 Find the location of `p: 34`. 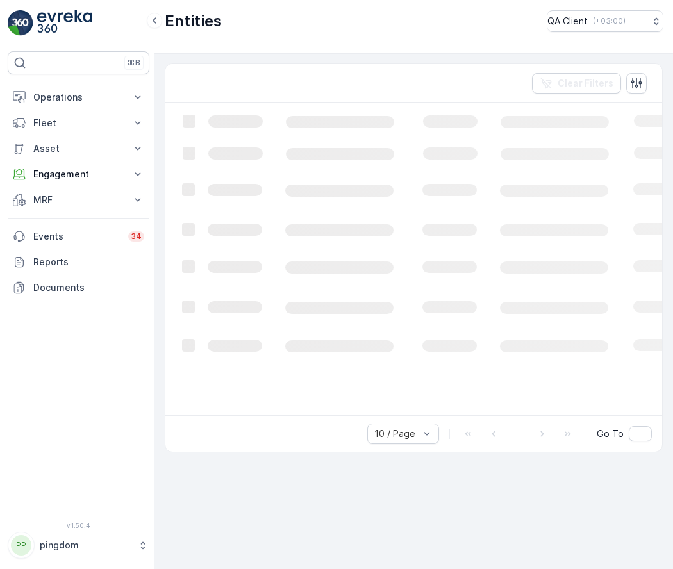

p: 34 is located at coordinates (136, 236).